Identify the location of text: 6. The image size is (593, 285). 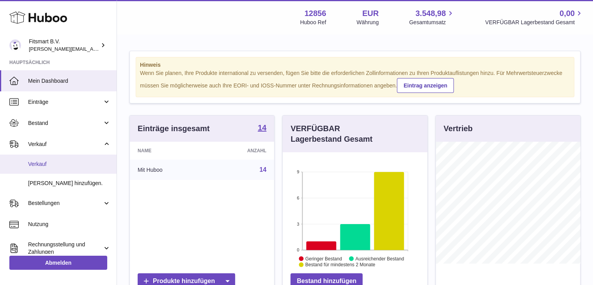
(298, 198).